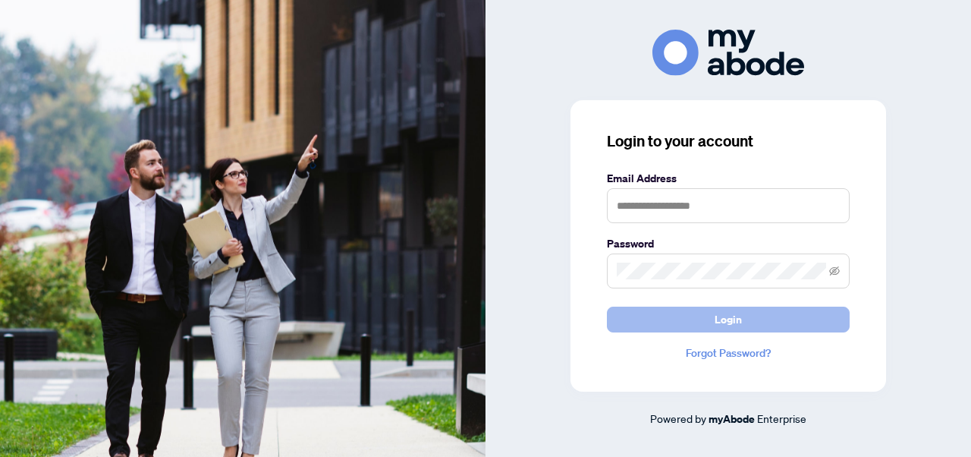 The width and height of the screenshot is (971, 457). I want to click on span: eye-invisible, so click(834, 271).